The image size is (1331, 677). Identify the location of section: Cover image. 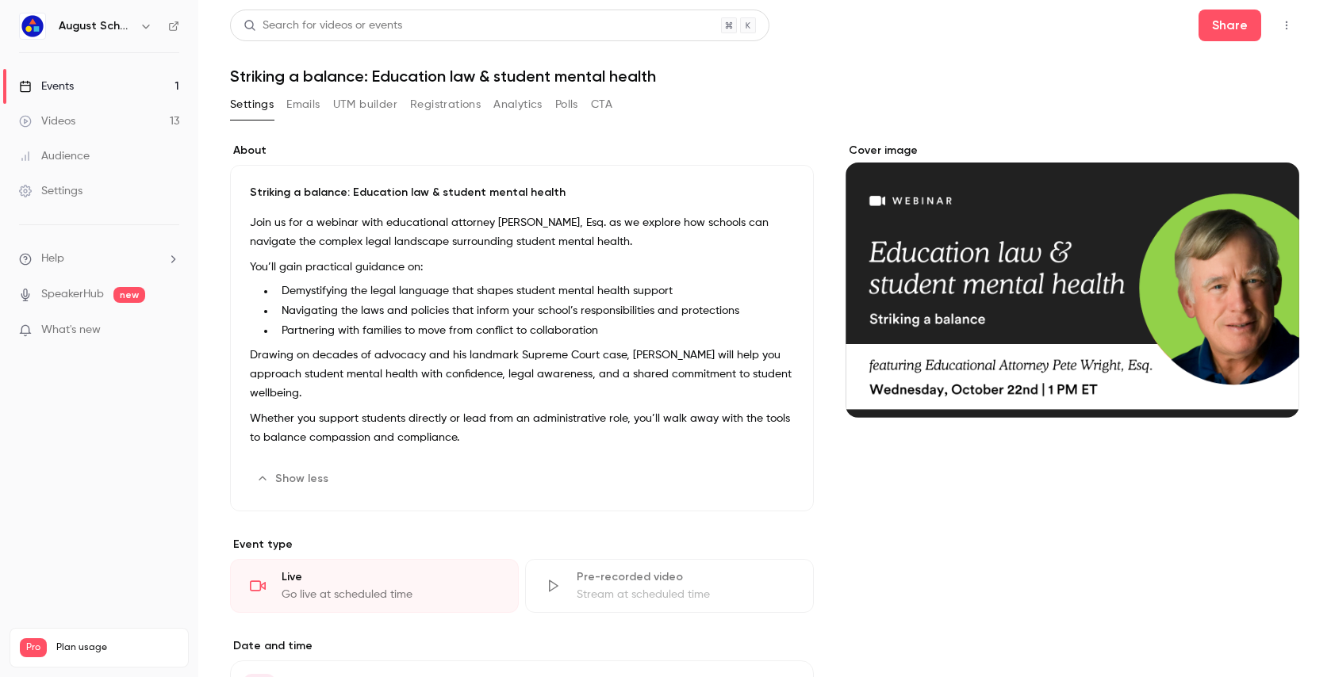
(1073, 280).